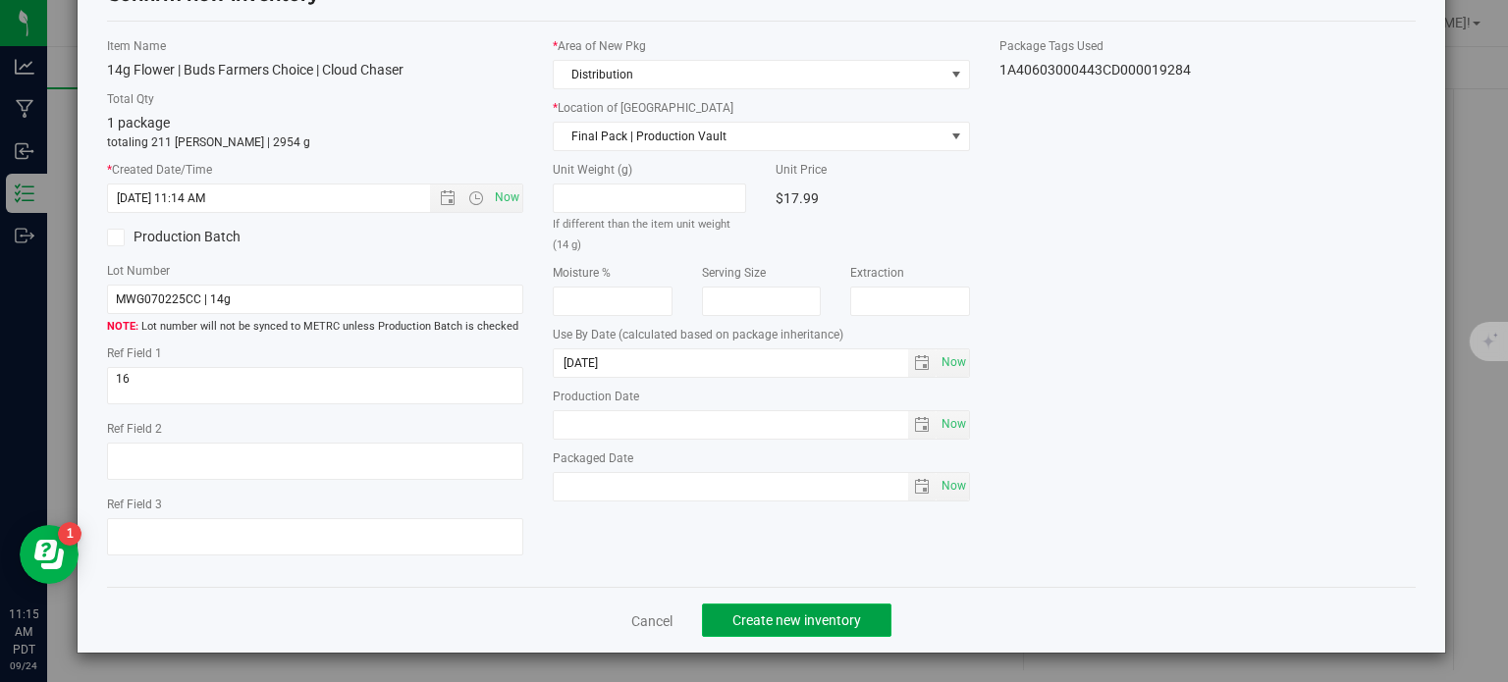  What do you see at coordinates (315, 429) in the screenshot?
I see `label: Ref Field 2` at bounding box center [315, 429].